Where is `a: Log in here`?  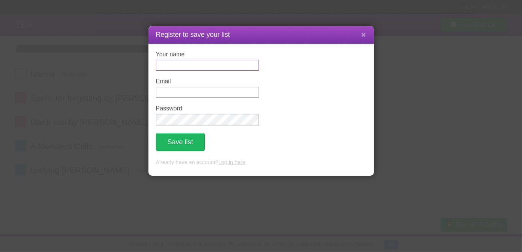 a: Log in here is located at coordinates (232, 163).